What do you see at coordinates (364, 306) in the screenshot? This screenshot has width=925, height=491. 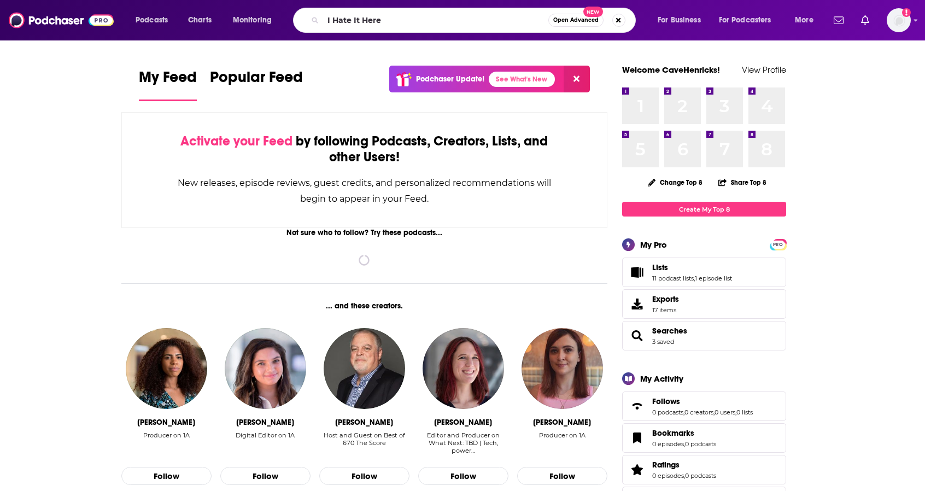 I see `div: ... and these creators.` at bounding box center [364, 306].